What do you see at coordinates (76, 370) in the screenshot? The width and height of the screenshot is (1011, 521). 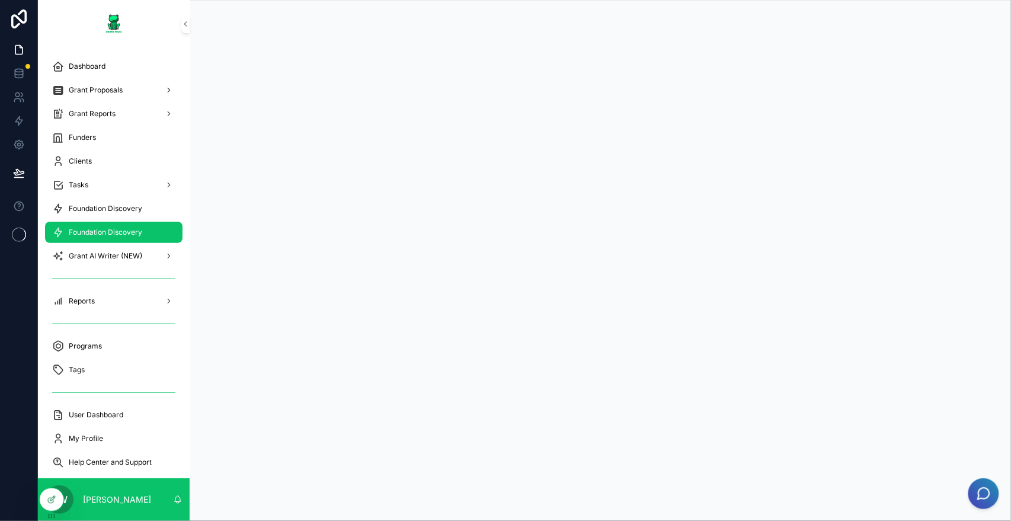 I see `span: Tags` at bounding box center [76, 370].